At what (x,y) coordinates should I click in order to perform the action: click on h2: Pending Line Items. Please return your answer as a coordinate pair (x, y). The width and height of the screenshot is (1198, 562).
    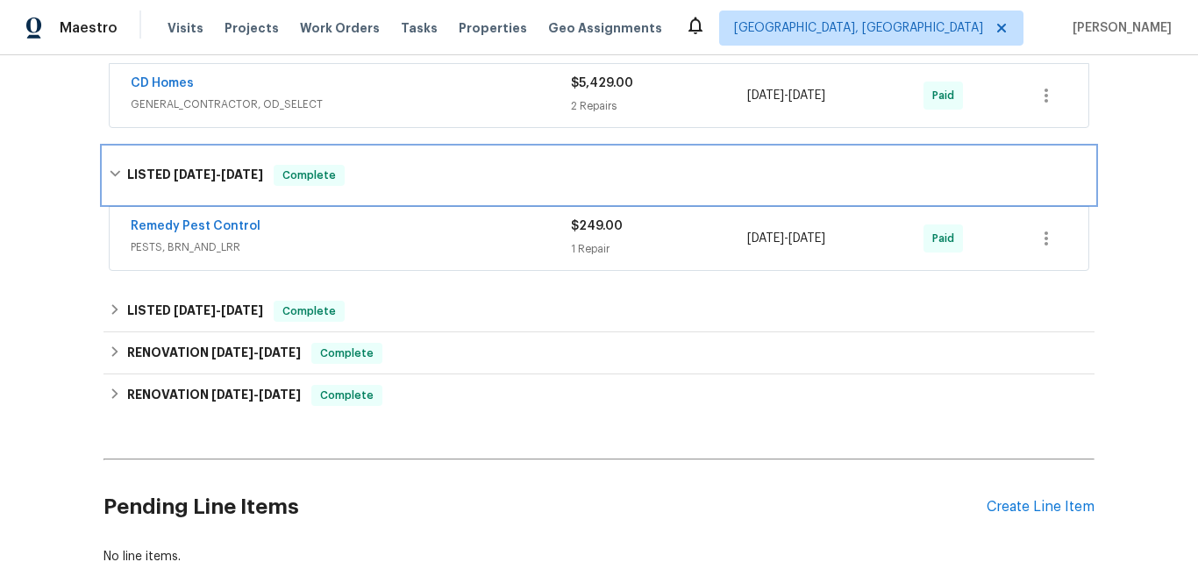
    Looking at the image, I should click on (544, 507).